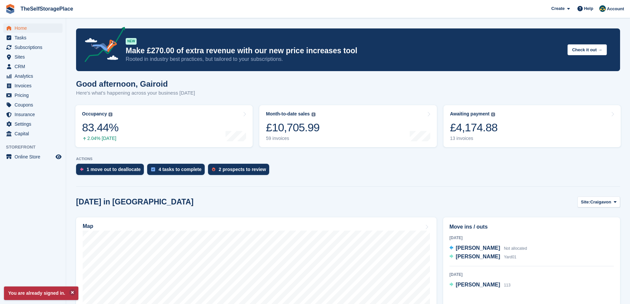 This screenshot has width=630, height=304. I want to click on span: Analytics, so click(34, 76).